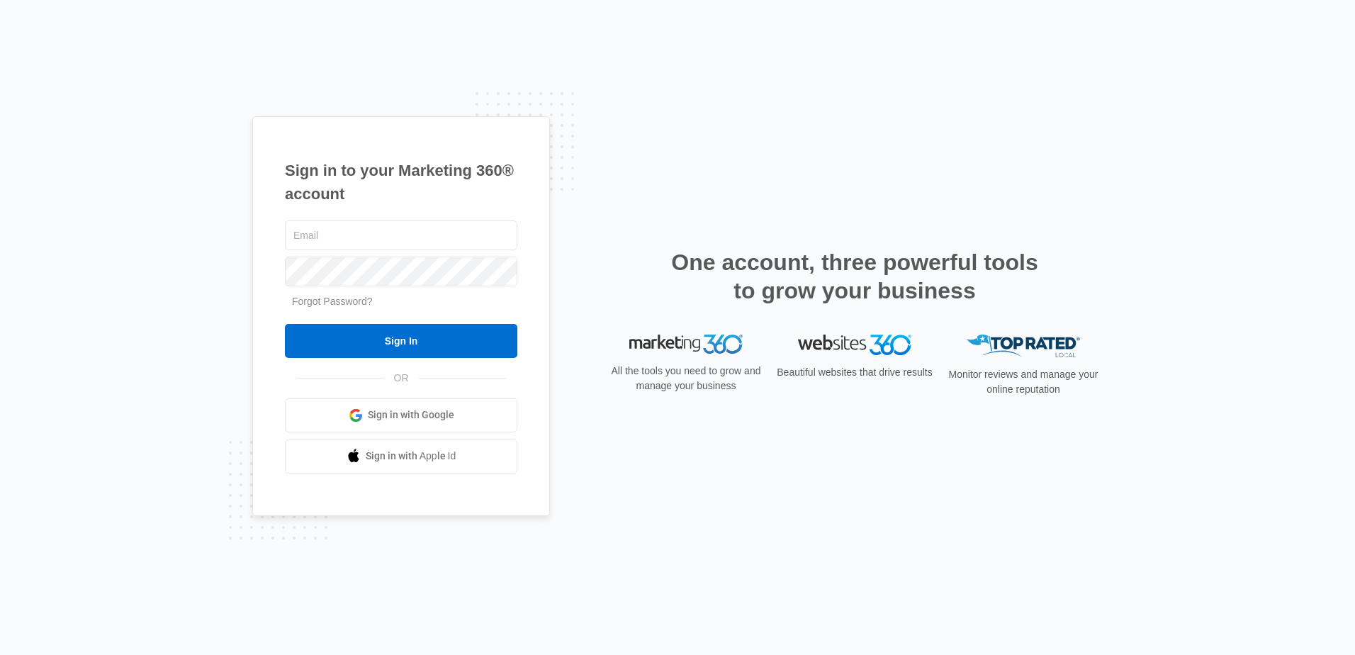  I want to click on a: Sign in with Google, so click(401, 415).